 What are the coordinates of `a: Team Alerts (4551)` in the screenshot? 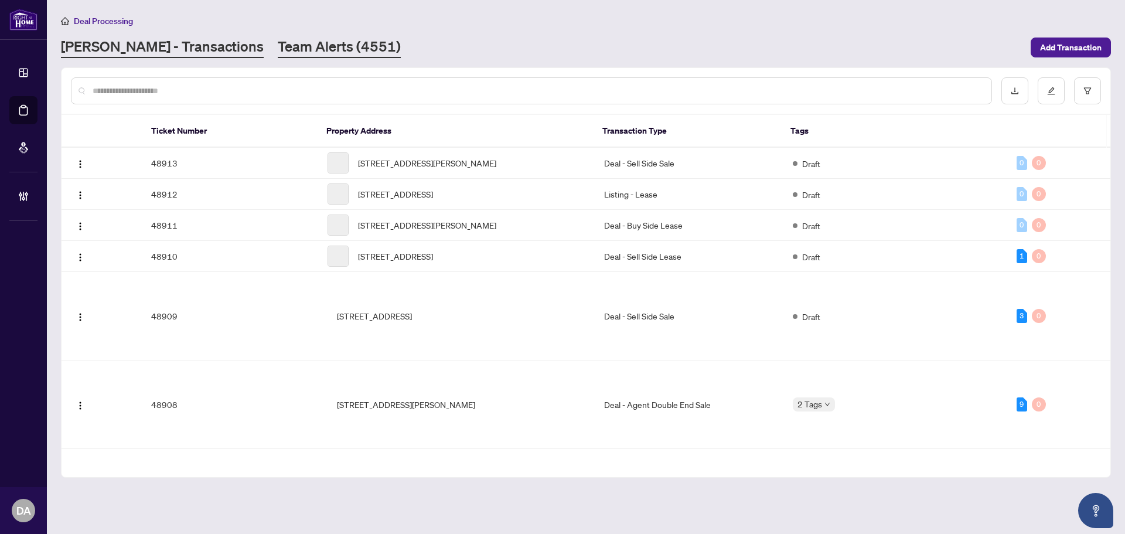 It's located at (339, 47).